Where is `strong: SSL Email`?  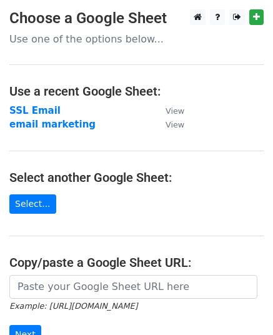 strong: SSL Email is located at coordinates (35, 111).